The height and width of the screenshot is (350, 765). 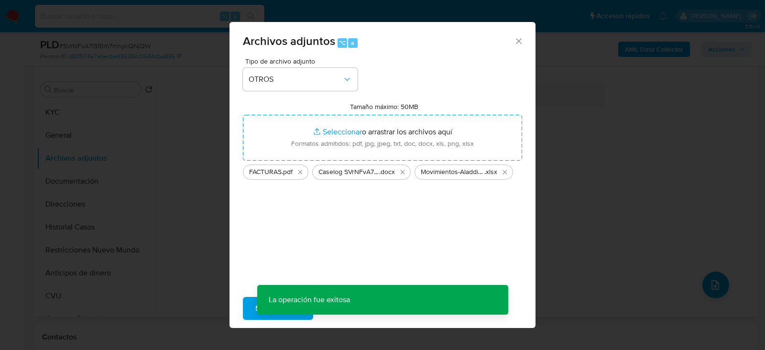 What do you see at coordinates (382, 170) in the screenshot?
I see `ul: Archivos seleccionados` at bounding box center [382, 170].